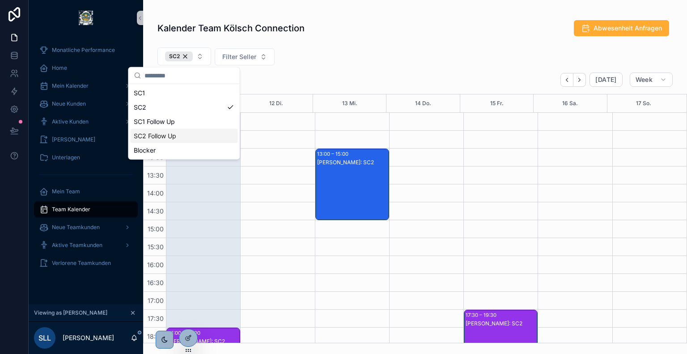 The image size is (687, 354). What do you see at coordinates (155, 336) in the screenshot?
I see `span: 18:00` at bounding box center [155, 336].